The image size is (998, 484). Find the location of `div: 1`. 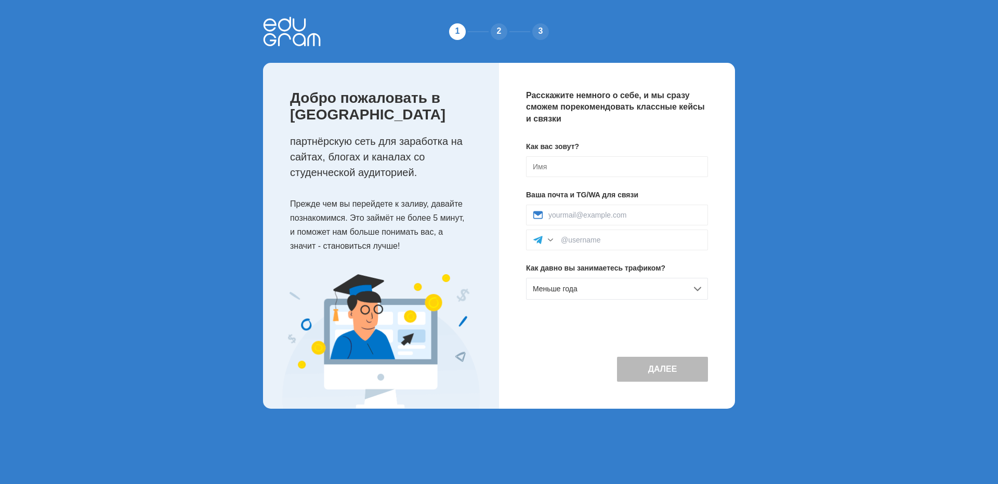

div: 1 is located at coordinates (457, 32).